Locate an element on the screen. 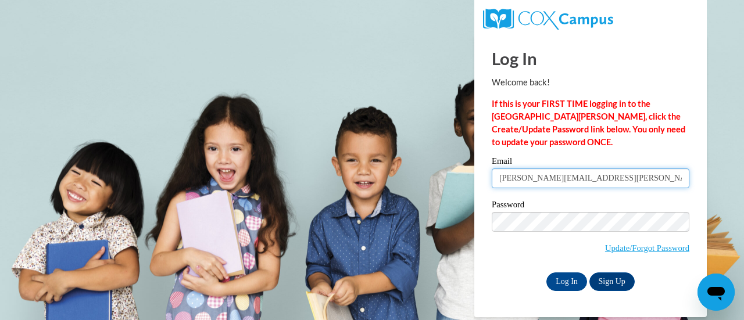 The height and width of the screenshot is (320, 744). input: Log In is located at coordinates (567, 282).